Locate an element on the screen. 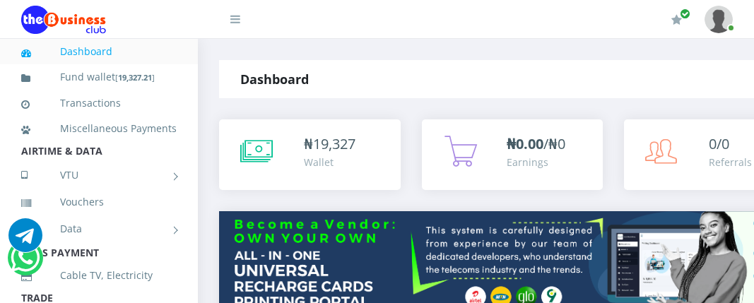  span: Renew/Upgrade Subscription is located at coordinates (685, 13).